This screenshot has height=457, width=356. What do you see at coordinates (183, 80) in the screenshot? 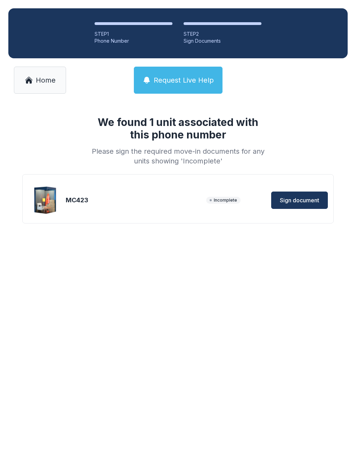
I see `span: Request Live Help` at bounding box center [183, 80].